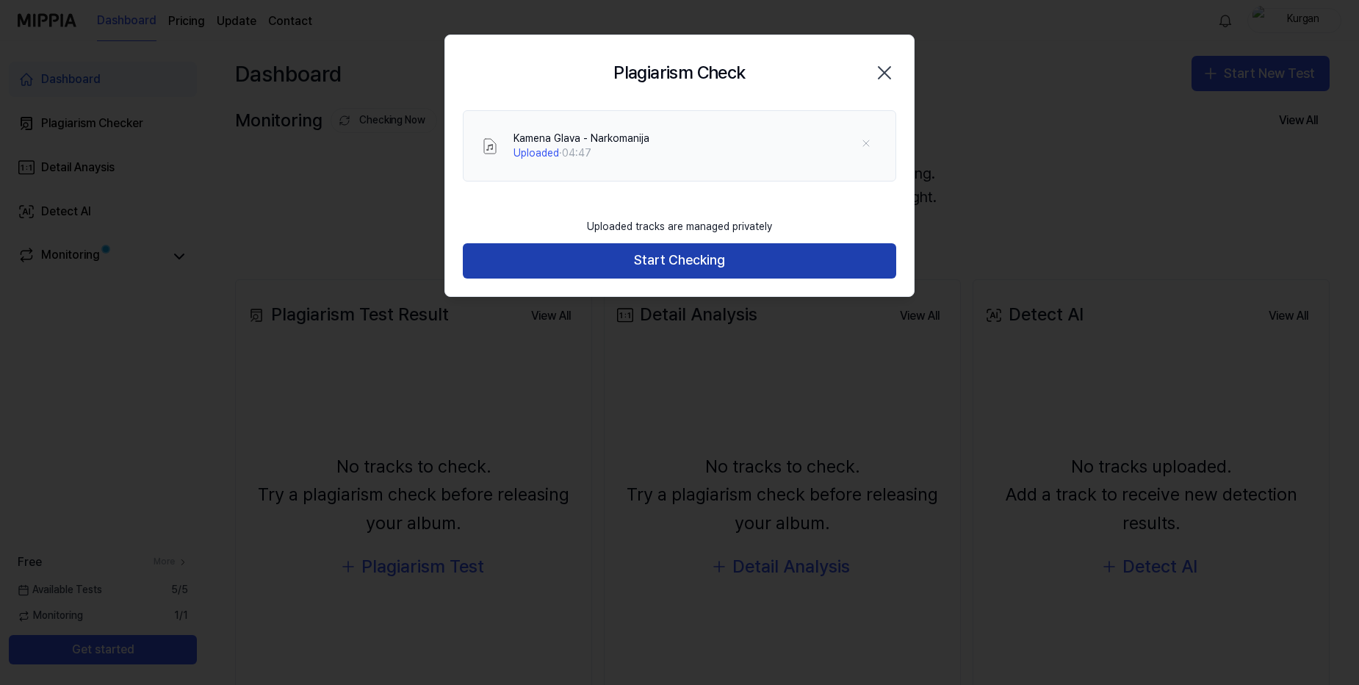 The height and width of the screenshot is (685, 1359). I want to click on button: Start Checking, so click(680, 261).